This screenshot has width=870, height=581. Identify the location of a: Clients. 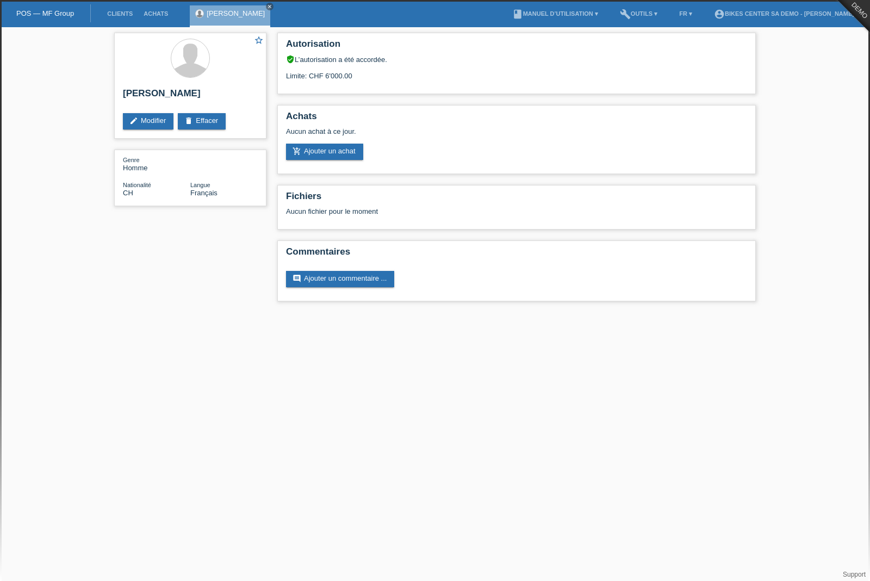
(120, 14).